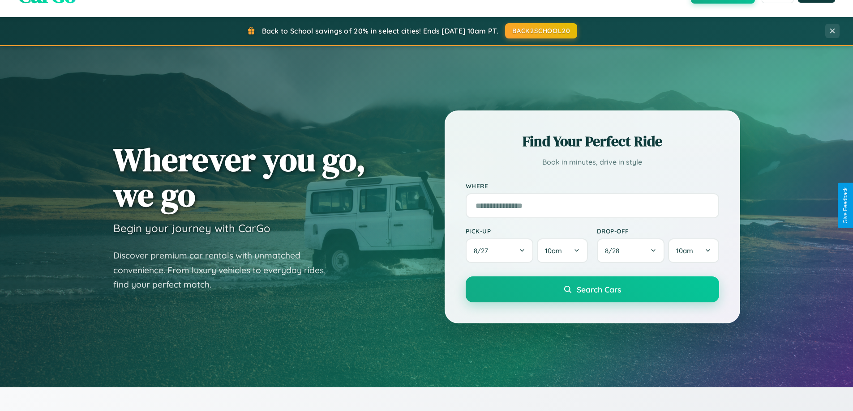 This screenshot has height=411, width=853. Describe the element at coordinates (526, 231) in the screenshot. I see `label: Pick-up` at that location.